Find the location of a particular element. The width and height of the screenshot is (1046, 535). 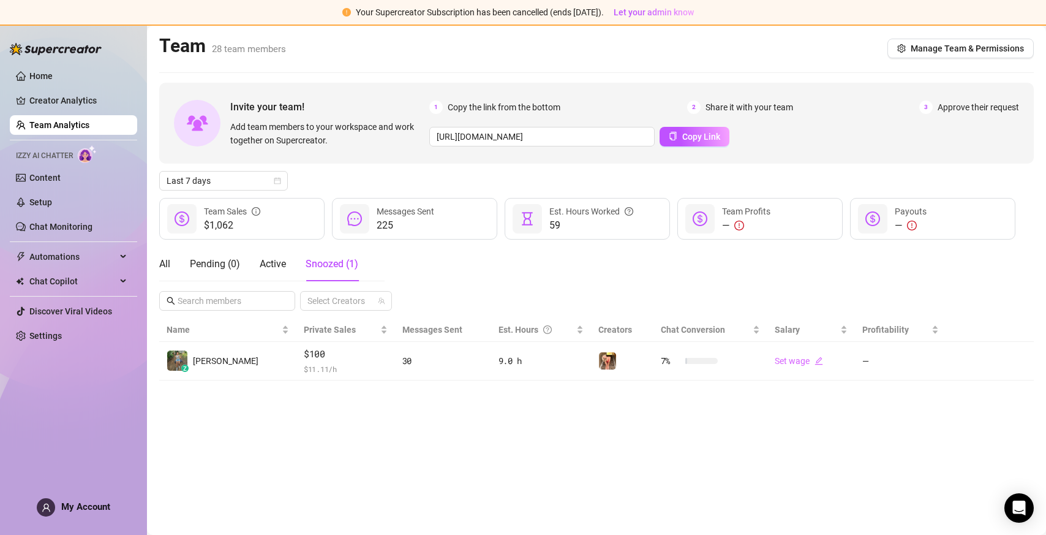

span: Active is located at coordinates (273, 263).